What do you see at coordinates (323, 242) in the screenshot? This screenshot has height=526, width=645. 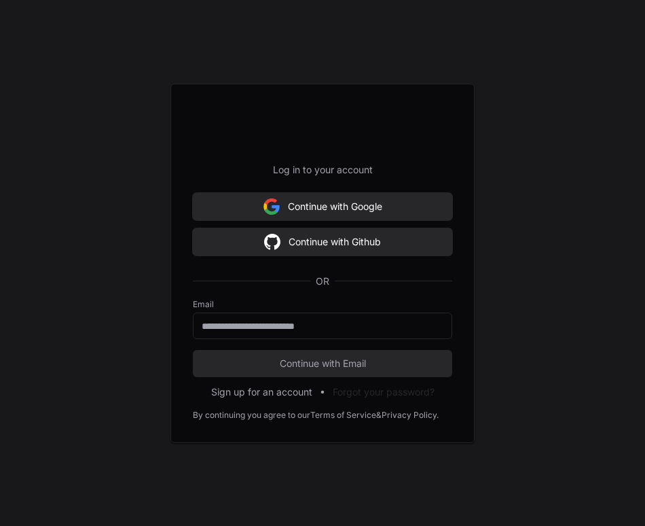 I see `button: Continue with Github` at bounding box center [323, 242].